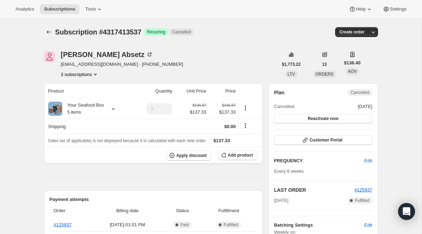 The image size is (422, 234). Describe the element at coordinates (127, 141) in the screenshot. I see `span: Sales tax (if applicable) is not displayed because it is calculated with each new order.` at that location.